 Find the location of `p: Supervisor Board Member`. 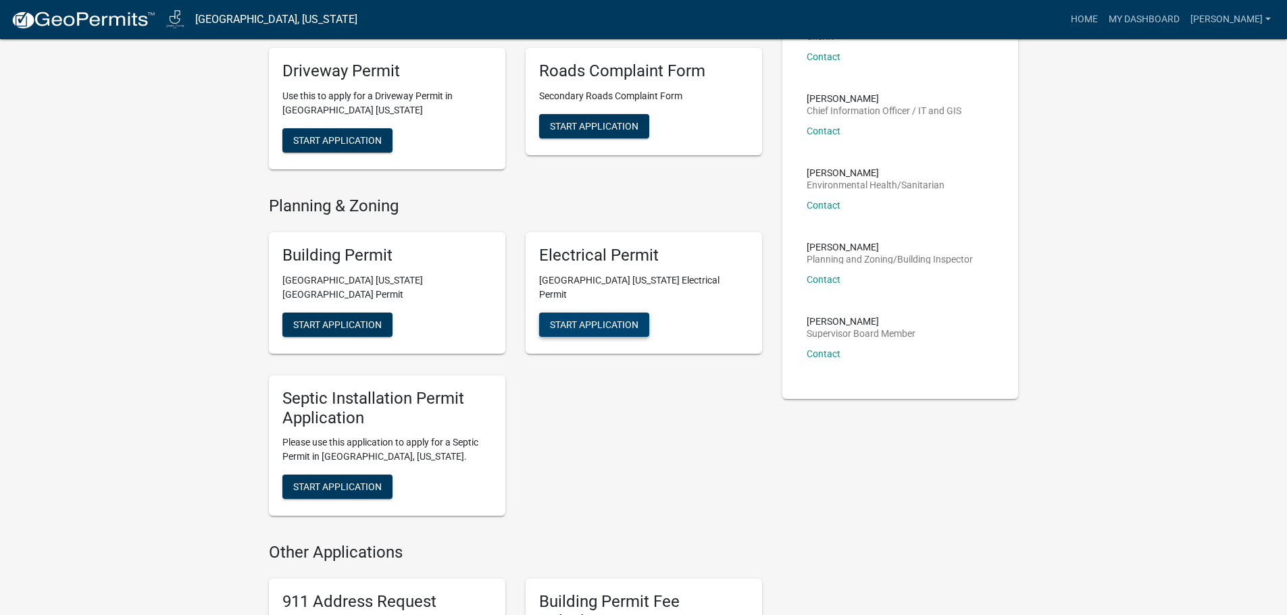

p: Supervisor Board Member is located at coordinates (860, 334).